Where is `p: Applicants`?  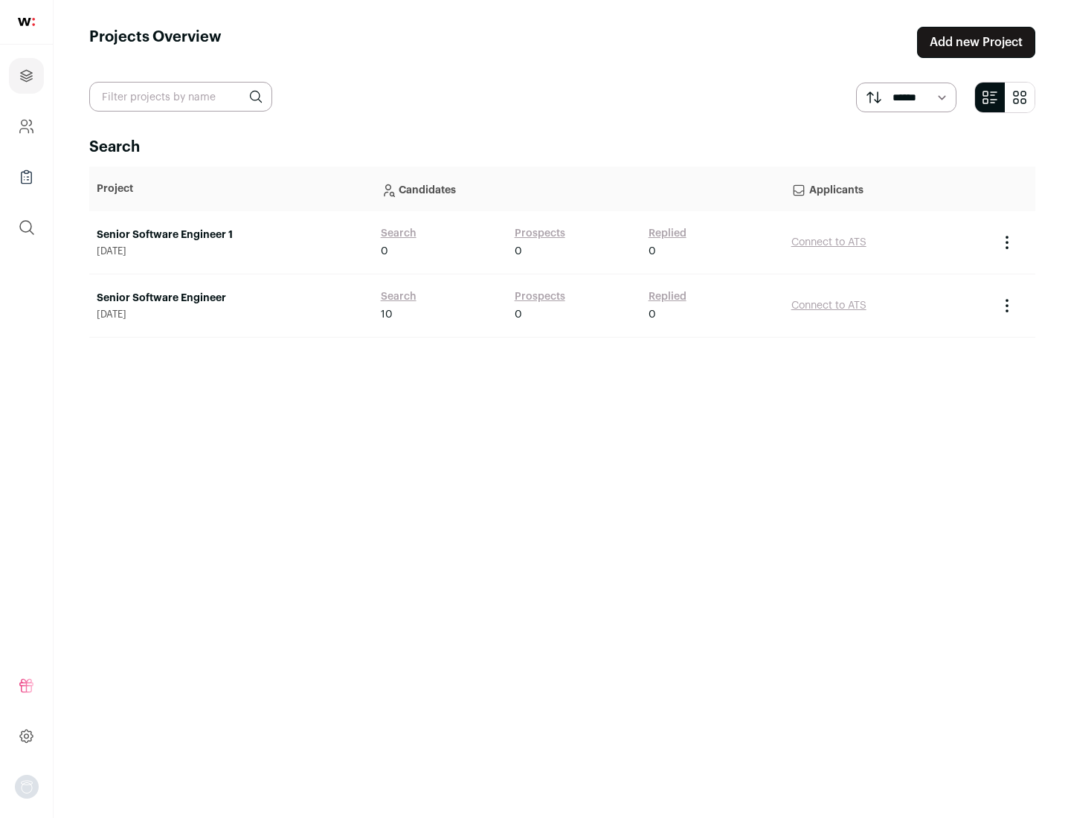 p: Applicants is located at coordinates (888, 189).